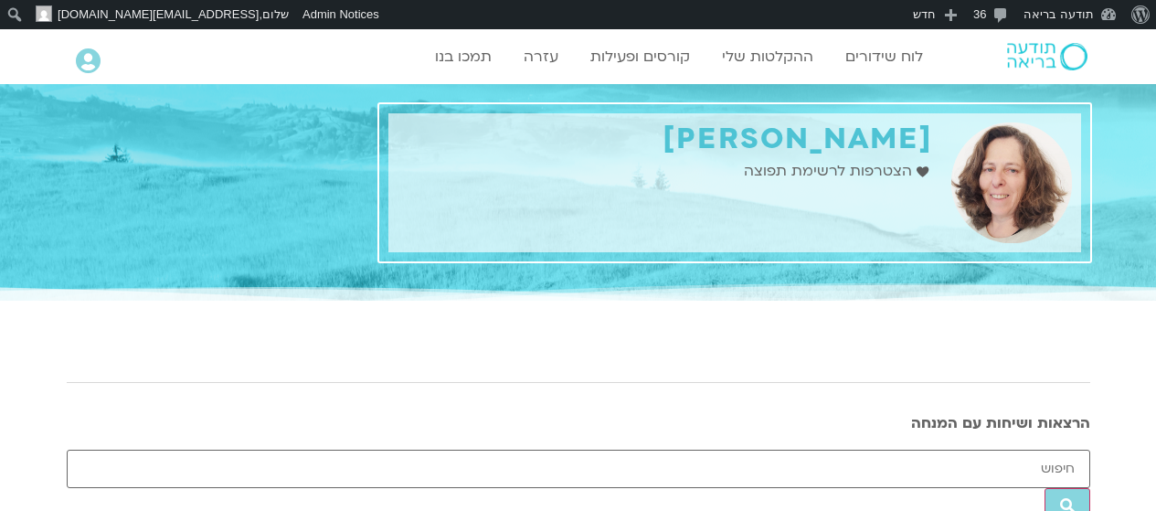  What do you see at coordinates (1047, 57) in the screenshot?
I see `img: תודעה בריאה` at bounding box center [1047, 57].